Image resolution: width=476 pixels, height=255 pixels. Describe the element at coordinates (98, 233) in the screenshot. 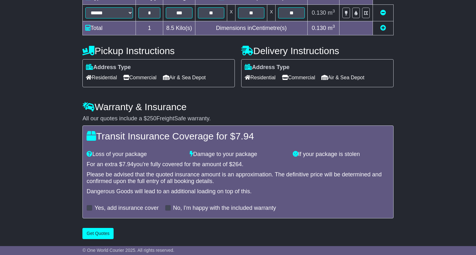

I see `button: Get Quotes` at that location.